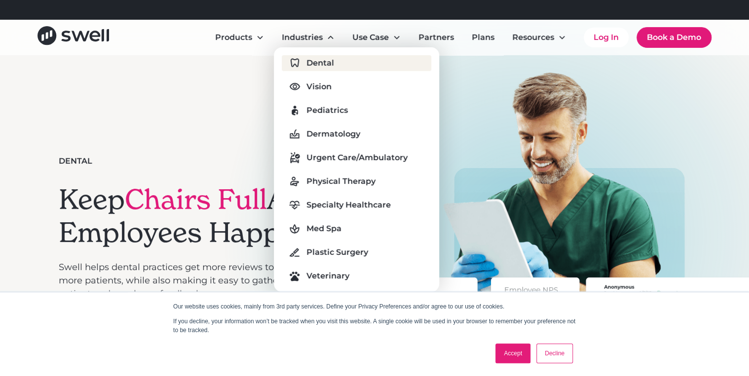 Image resolution: width=749 pixels, height=376 pixels. What do you see at coordinates (333, 134) in the screenshot?
I see `div: Dermatology` at bounding box center [333, 134].